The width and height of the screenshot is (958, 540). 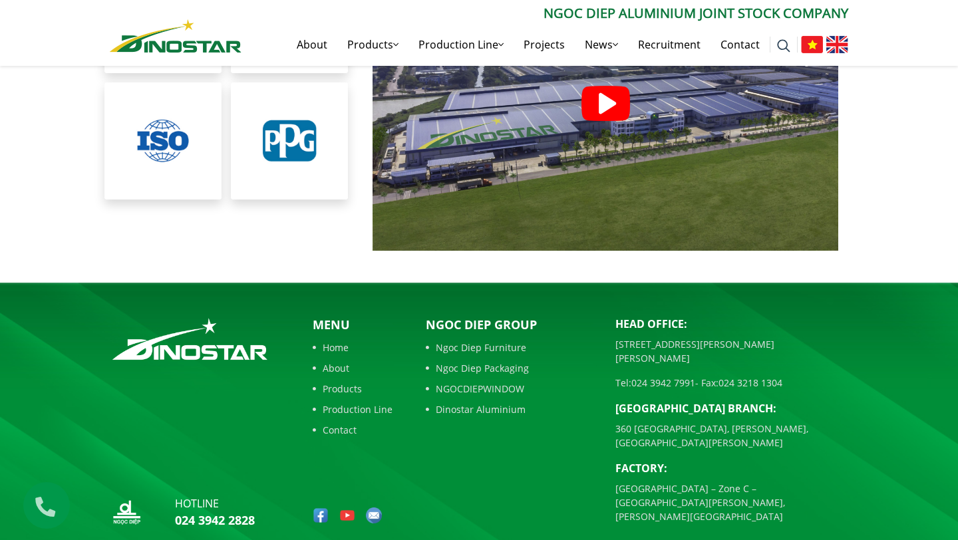 What do you see at coordinates (352, 324) in the screenshot?
I see `p: Menu` at bounding box center [352, 324].